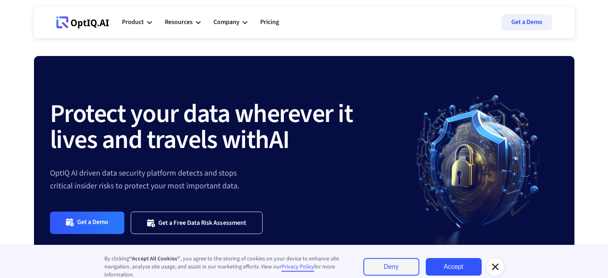  I want to click on div: Get a Free Data Risk Assessment, so click(202, 223).